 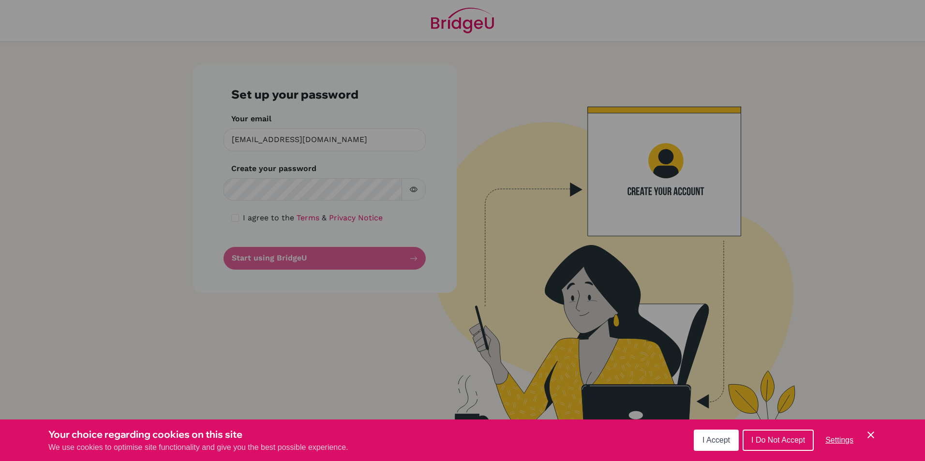 I want to click on button: Settings, so click(x=839, y=441).